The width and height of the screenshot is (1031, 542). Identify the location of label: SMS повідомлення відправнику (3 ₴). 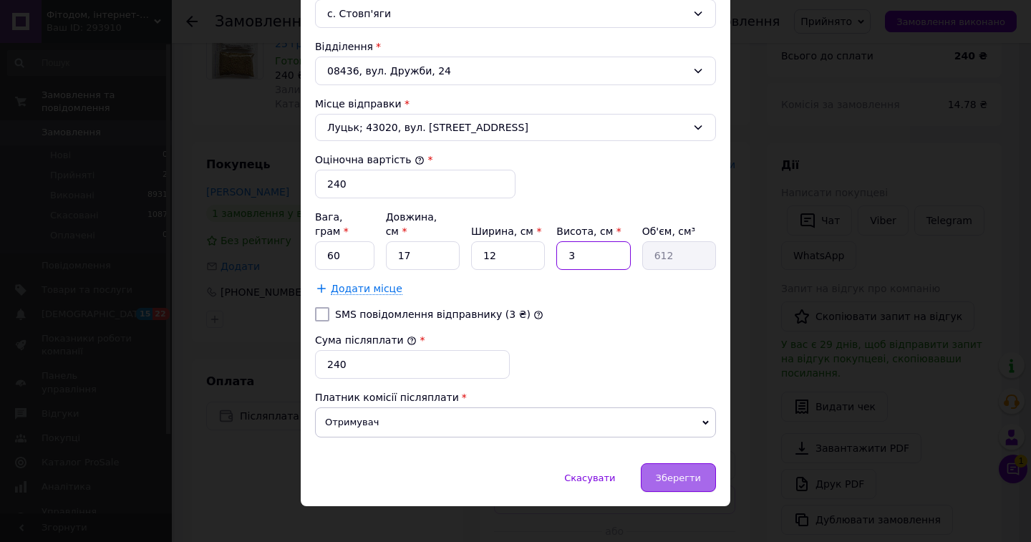
(432, 314).